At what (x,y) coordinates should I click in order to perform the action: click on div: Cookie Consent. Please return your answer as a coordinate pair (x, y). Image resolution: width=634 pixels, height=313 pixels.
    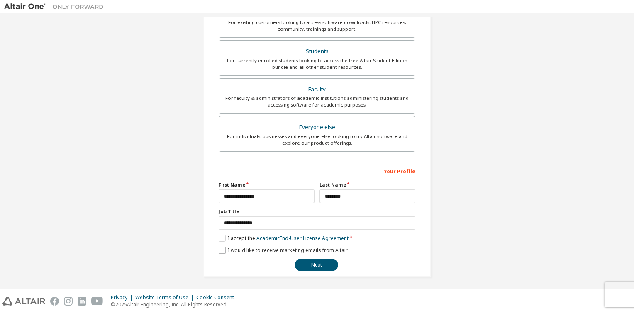
    Looking at the image, I should click on (217, 298).